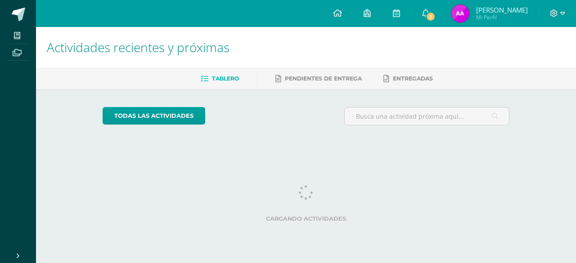 Image resolution: width=576 pixels, height=263 pixels. Describe the element at coordinates (219, 79) in the screenshot. I see `a: Tablero` at that location.